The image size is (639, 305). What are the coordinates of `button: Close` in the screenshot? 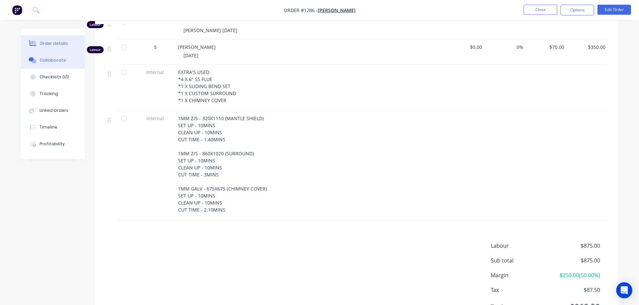 It's located at (540, 10).